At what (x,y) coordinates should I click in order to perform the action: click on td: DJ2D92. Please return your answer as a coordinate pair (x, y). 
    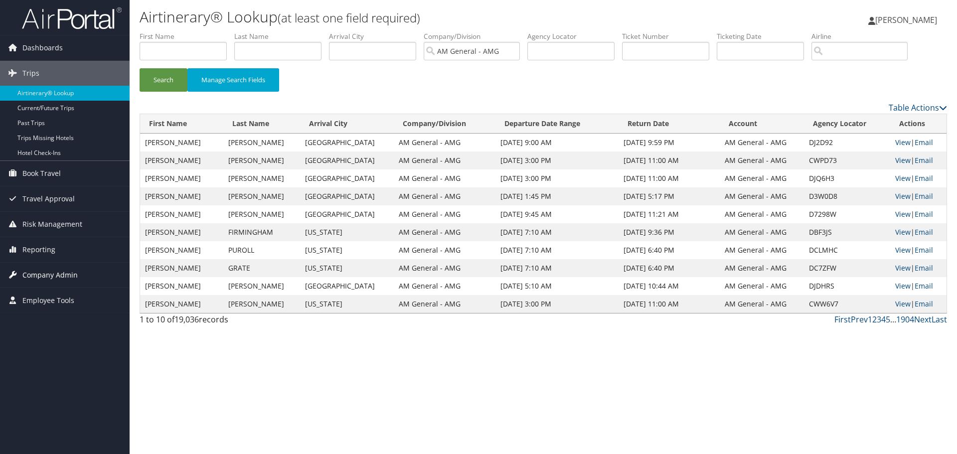
    Looking at the image, I should click on (847, 143).